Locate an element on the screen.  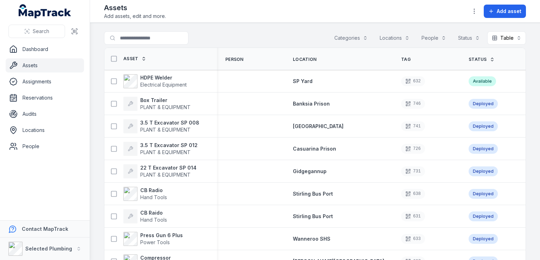
a: CB RaidoHand Tools is located at coordinates (145, 216).